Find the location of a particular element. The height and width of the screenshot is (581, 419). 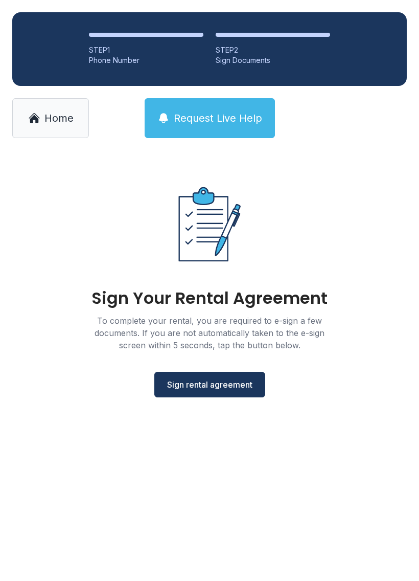

div: STEP 2 is located at coordinates (273, 50).